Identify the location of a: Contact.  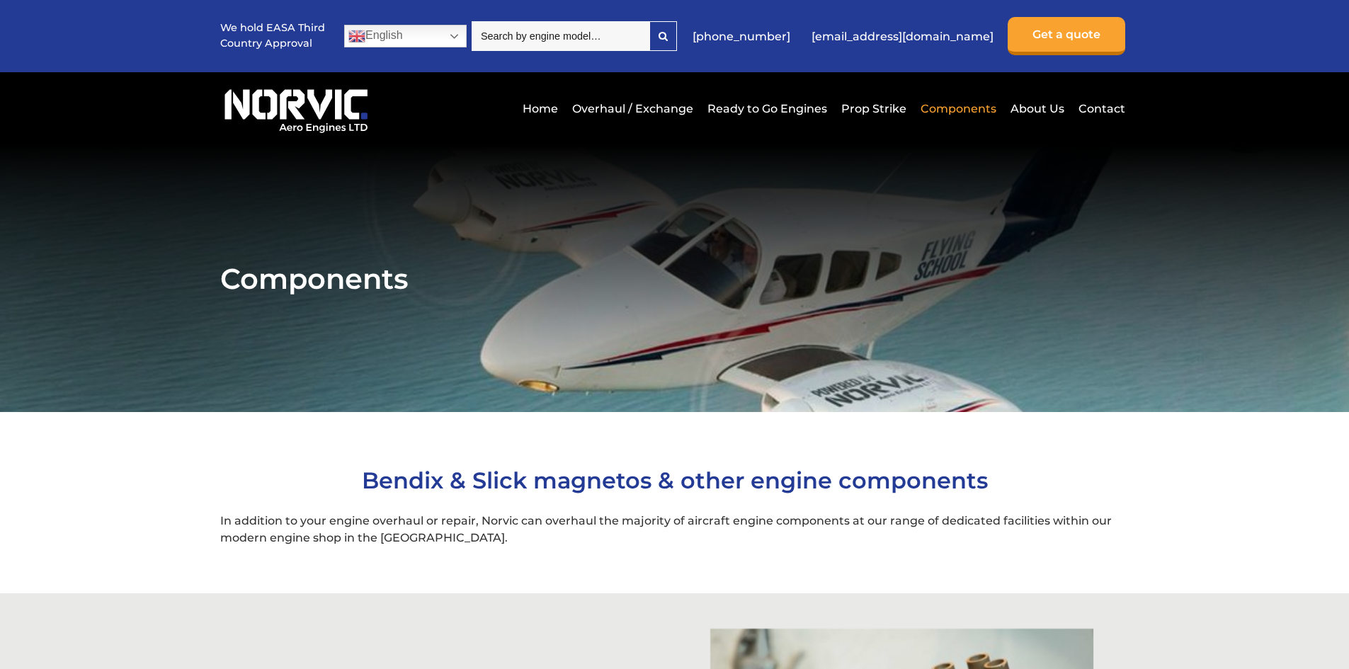
(1099, 108).